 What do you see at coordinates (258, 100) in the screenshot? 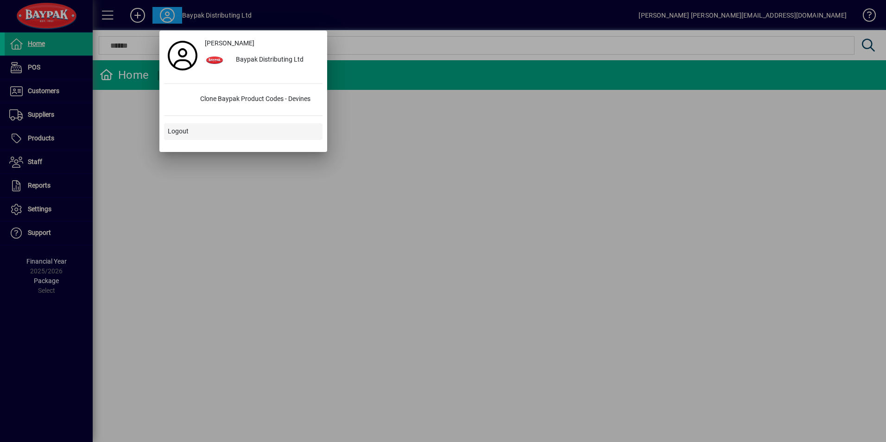
I see `div: Clone Baypak Product Codes - Devines` at bounding box center [258, 100].